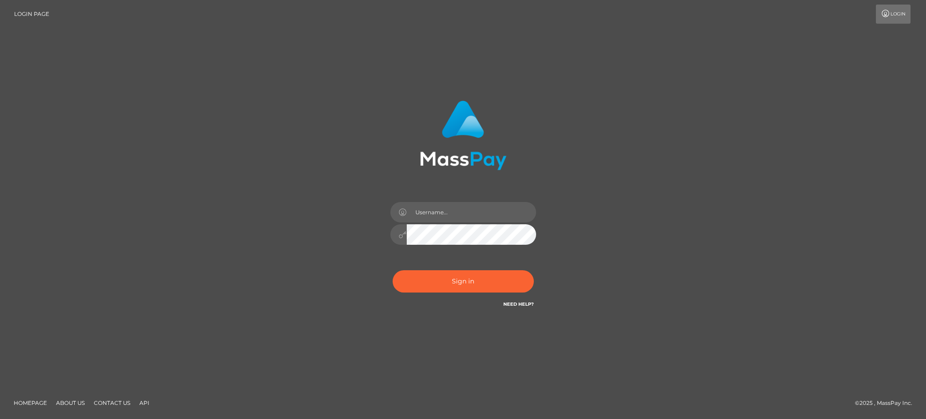 The width and height of the screenshot is (926, 419). I want to click on a: Homepage, so click(30, 403).